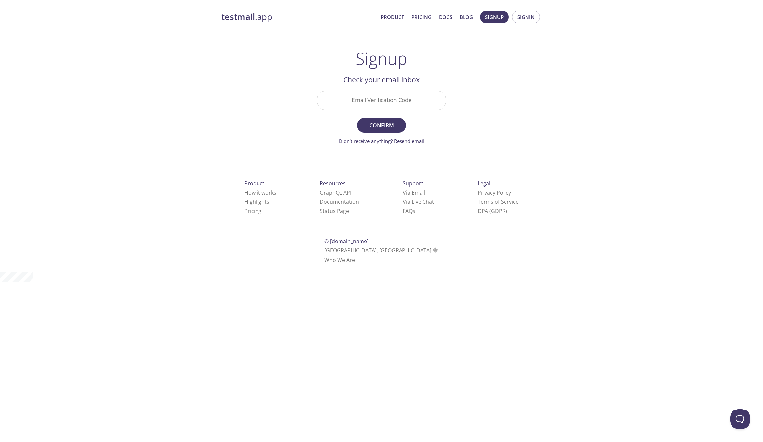  I want to click on a: Terms of Service, so click(498, 202).